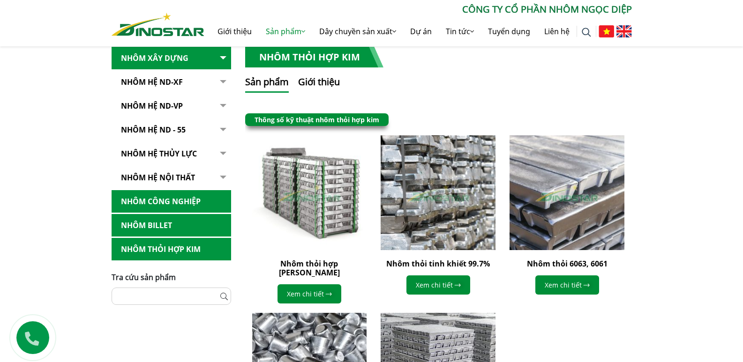 The image size is (743, 362). Describe the element at coordinates (171, 130) in the screenshot. I see `a: NHÔM HỆ ND - 55` at that location.